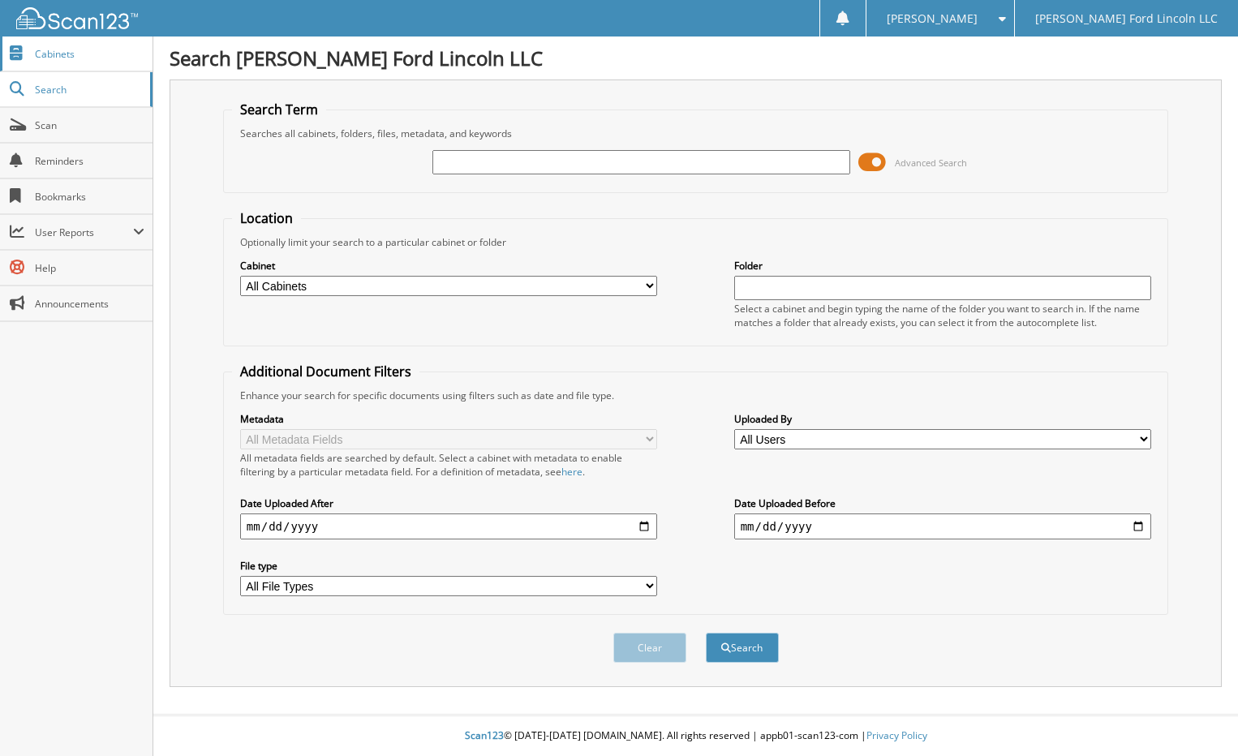  Describe the element at coordinates (650, 647) in the screenshot. I see `button: Clear` at that location.